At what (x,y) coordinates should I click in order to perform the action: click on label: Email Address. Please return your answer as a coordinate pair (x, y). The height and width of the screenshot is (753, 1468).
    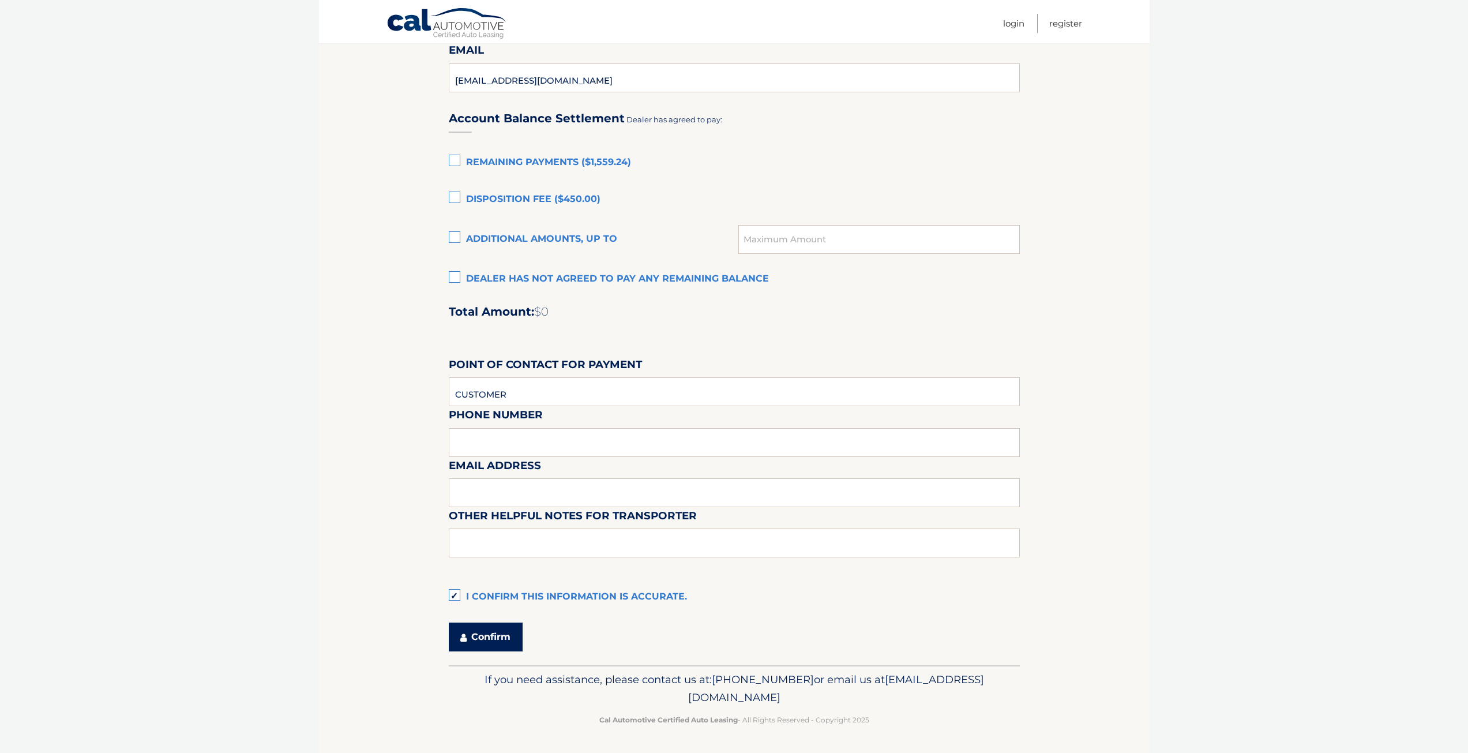
    Looking at the image, I should click on (495, 467).